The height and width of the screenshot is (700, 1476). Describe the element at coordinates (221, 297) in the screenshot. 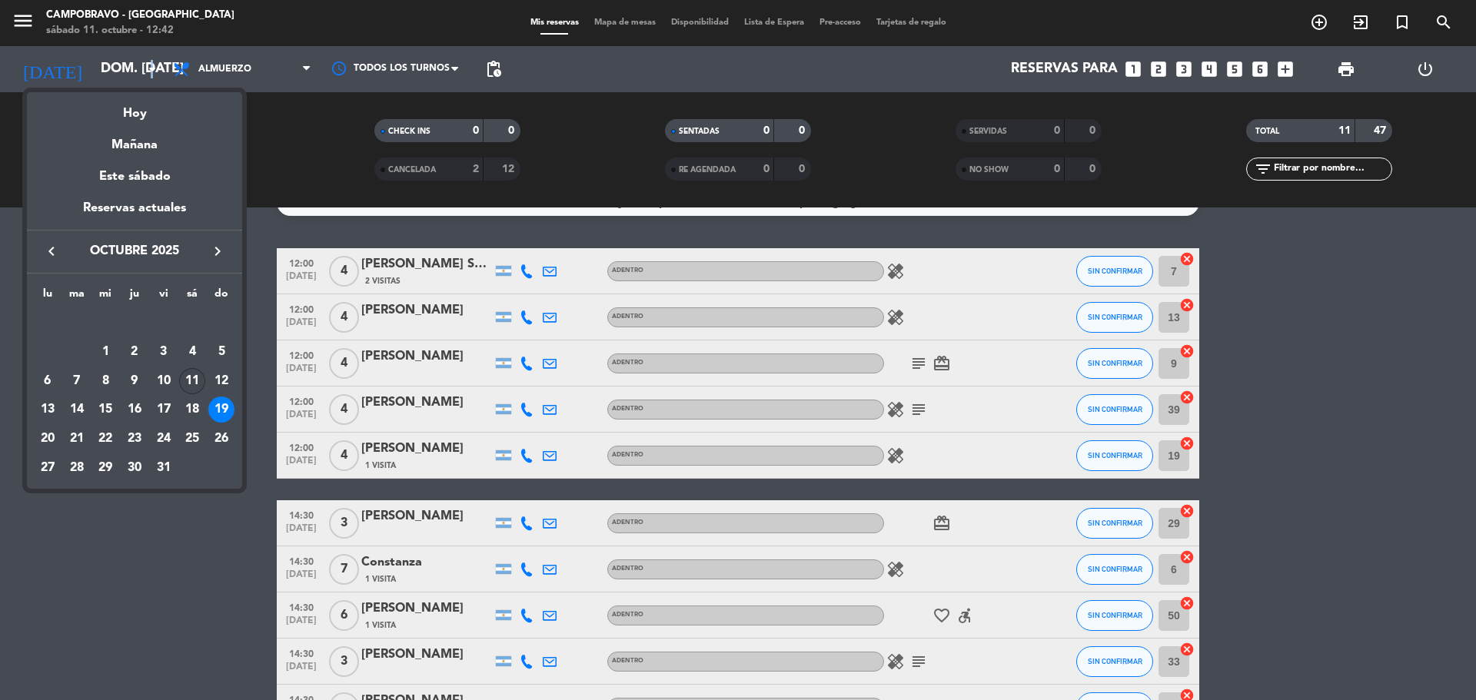

I see `th: domingo` at that location.